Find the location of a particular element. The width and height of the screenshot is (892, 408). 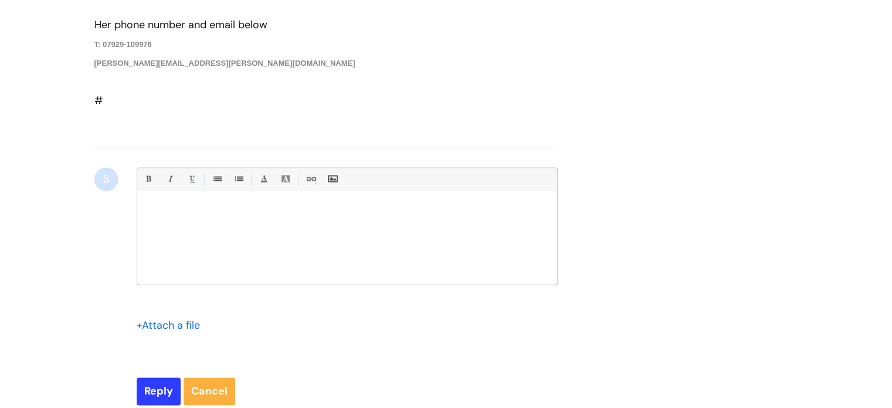

a: Italic (Ctrl-I) is located at coordinates (170, 178).